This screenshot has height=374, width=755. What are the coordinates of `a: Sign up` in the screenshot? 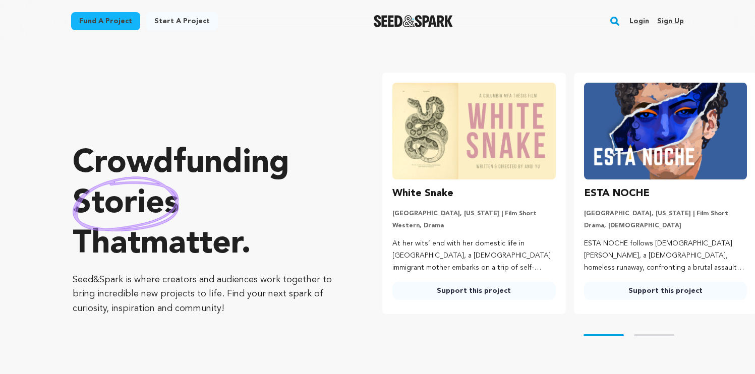 It's located at (671, 21).